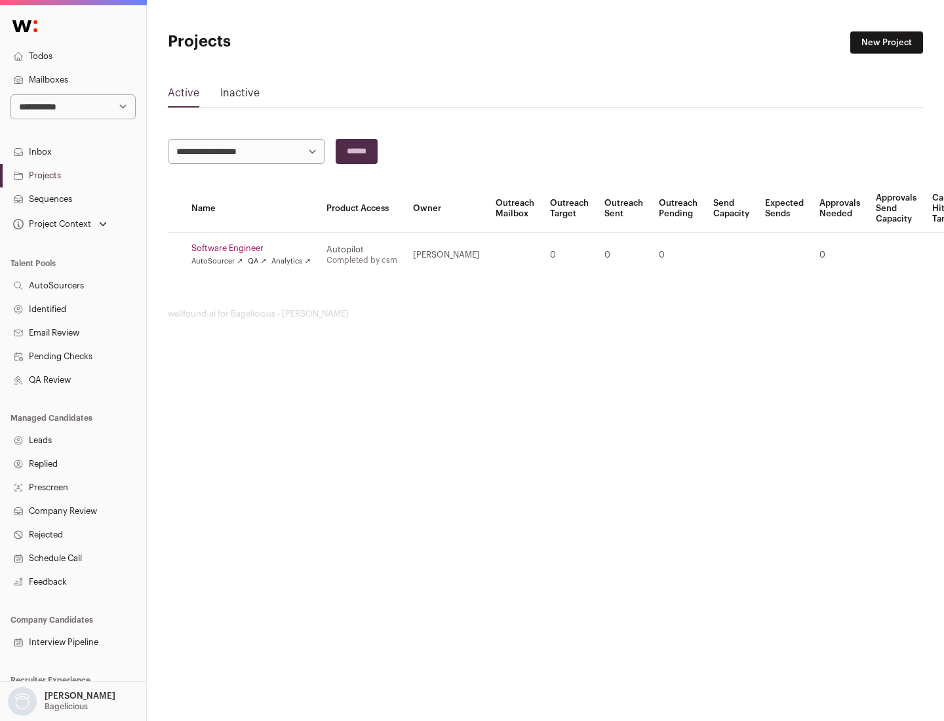 The height and width of the screenshot is (721, 944). What do you see at coordinates (840, 208) in the screenshot?
I see `th: Approvals Needed` at bounding box center [840, 208].